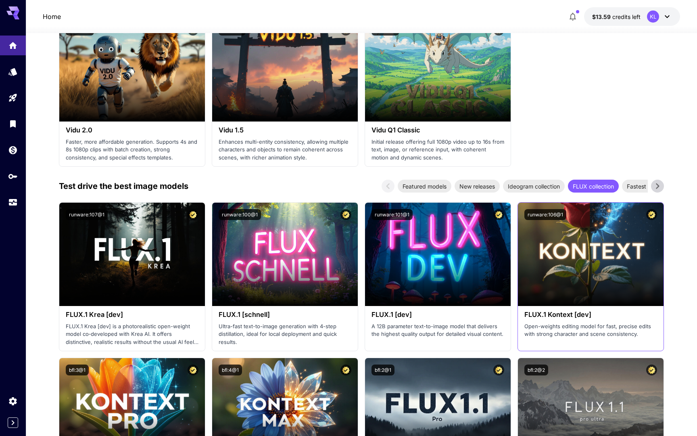 The width and height of the screenshot is (697, 436). What do you see at coordinates (590, 330) in the screenshot?
I see `p: Open-weights editing model for fast, precise edits with strong character and scene consistency.` at bounding box center [590, 330].